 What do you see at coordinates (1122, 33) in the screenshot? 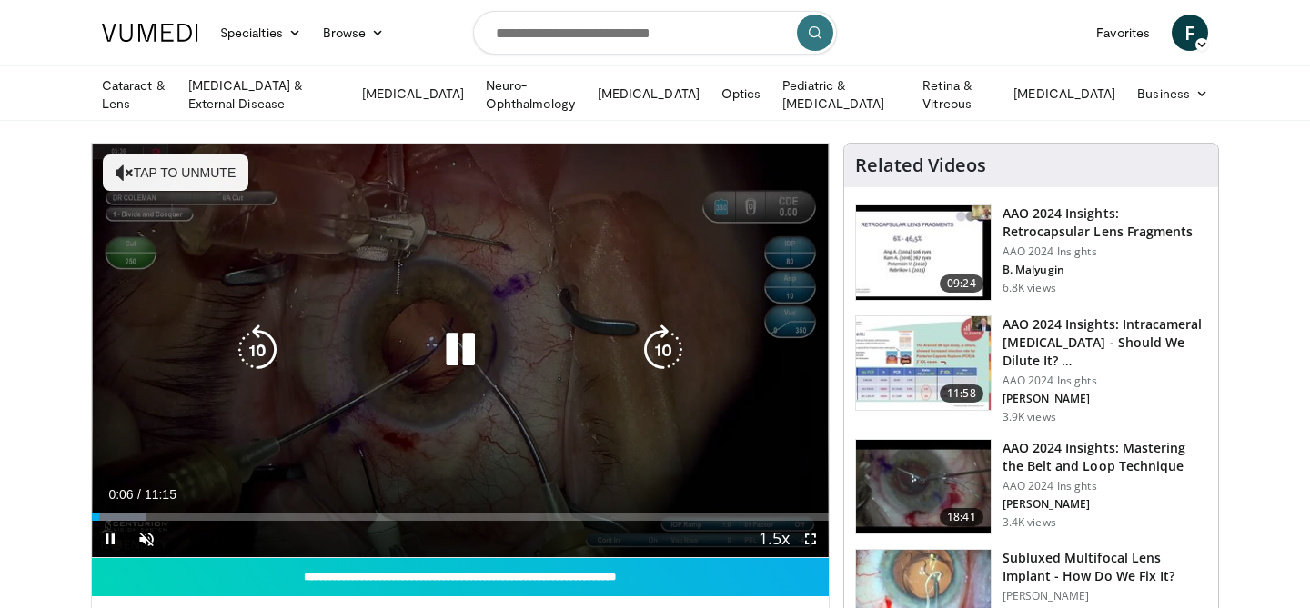
I see `a: Favorites` at bounding box center [1122, 33].